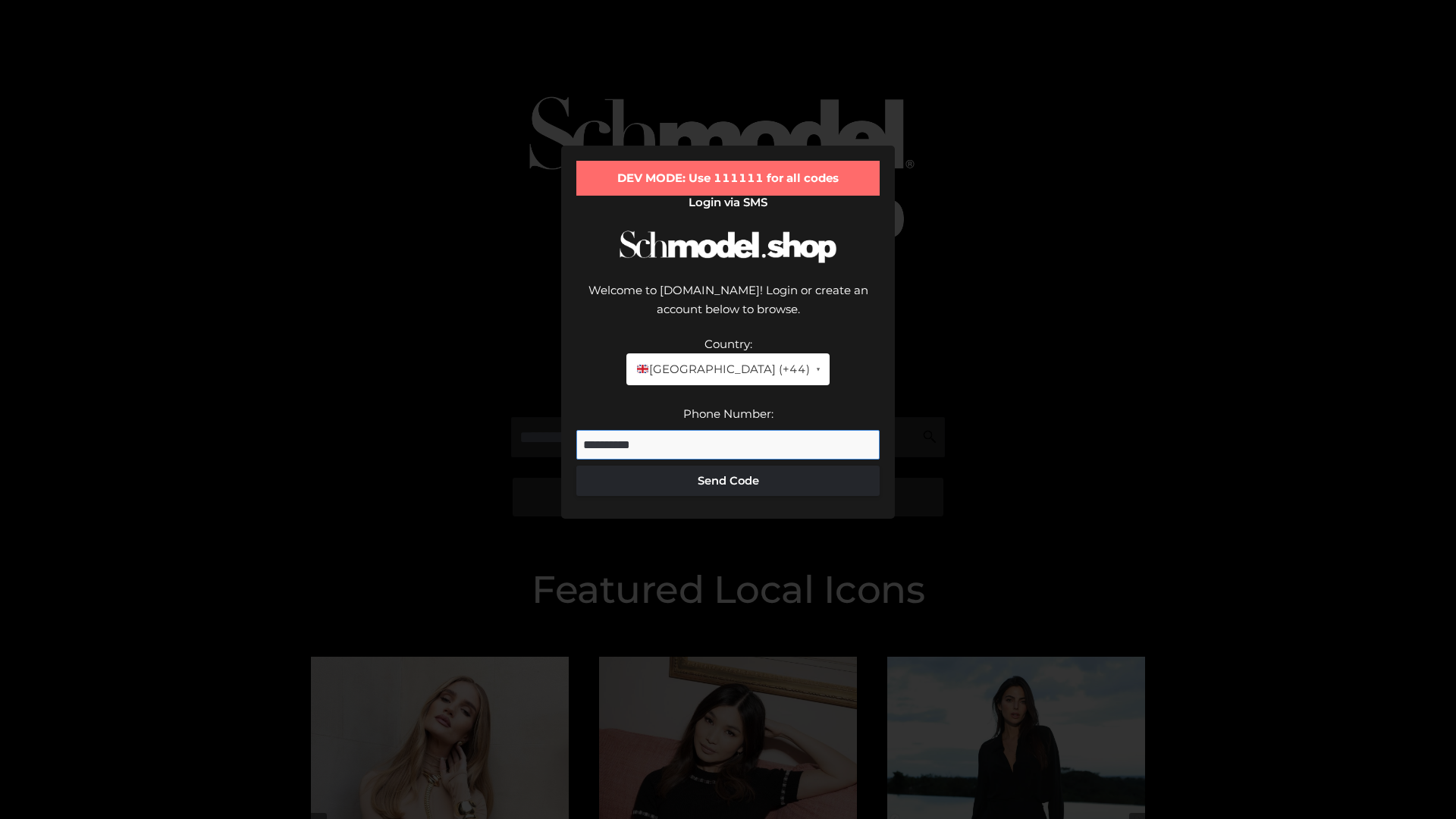 The width and height of the screenshot is (1456, 819). Describe the element at coordinates (728, 246) in the screenshot. I see `img: Schmodel Logo` at that location.